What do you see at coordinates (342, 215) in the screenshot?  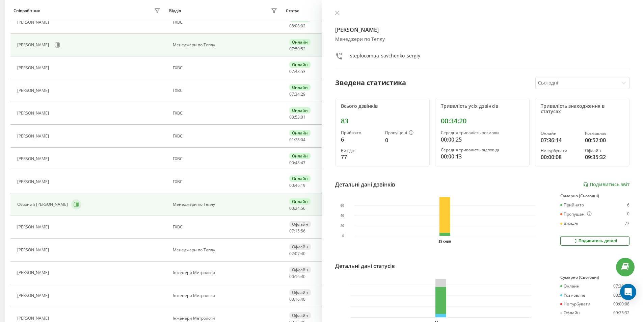 I see `text: 40` at bounding box center [342, 215].